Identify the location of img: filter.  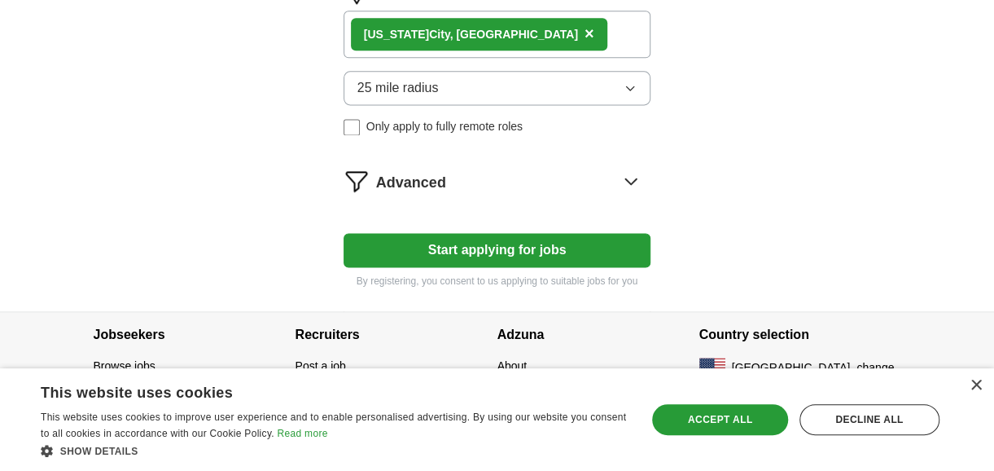
(357, 181).